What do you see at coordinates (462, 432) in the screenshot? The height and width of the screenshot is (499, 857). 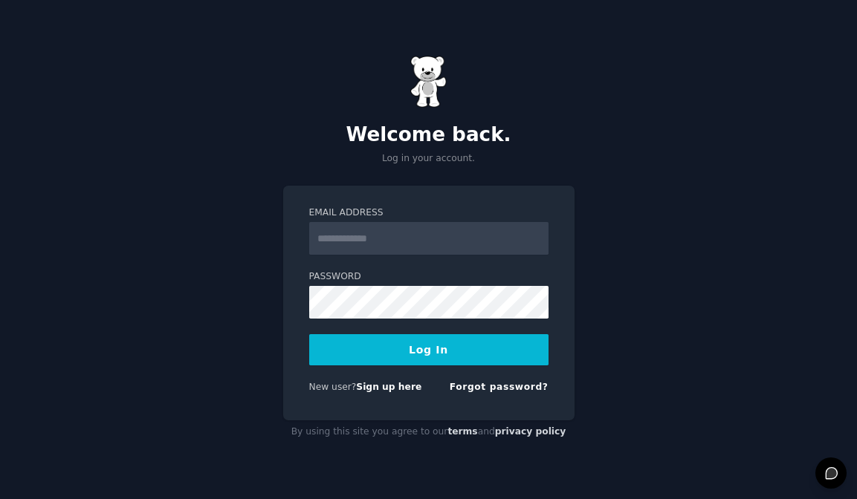 I see `a: terms` at bounding box center [462, 432].